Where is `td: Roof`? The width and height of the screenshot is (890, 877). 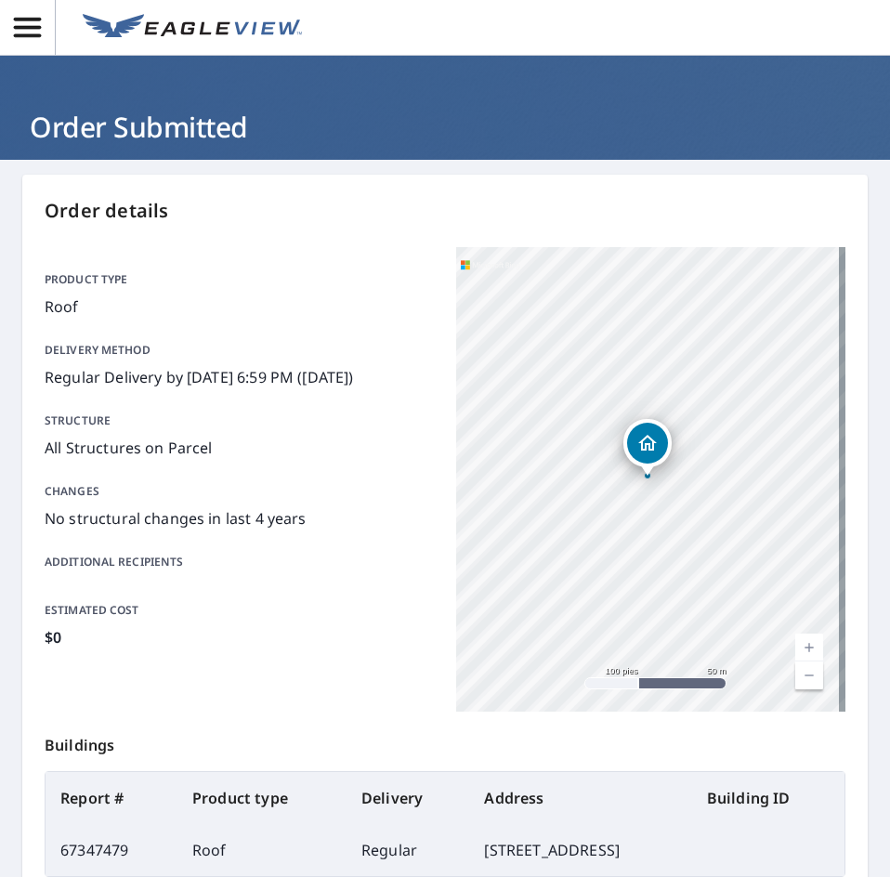
td: Roof is located at coordinates (262, 850).